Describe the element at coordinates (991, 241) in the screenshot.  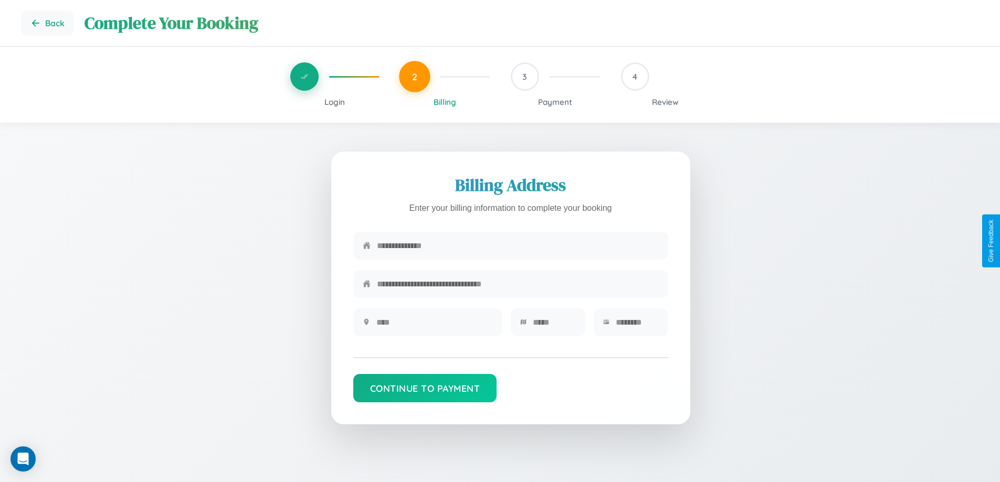
I see `div: Give Feedback` at that location.